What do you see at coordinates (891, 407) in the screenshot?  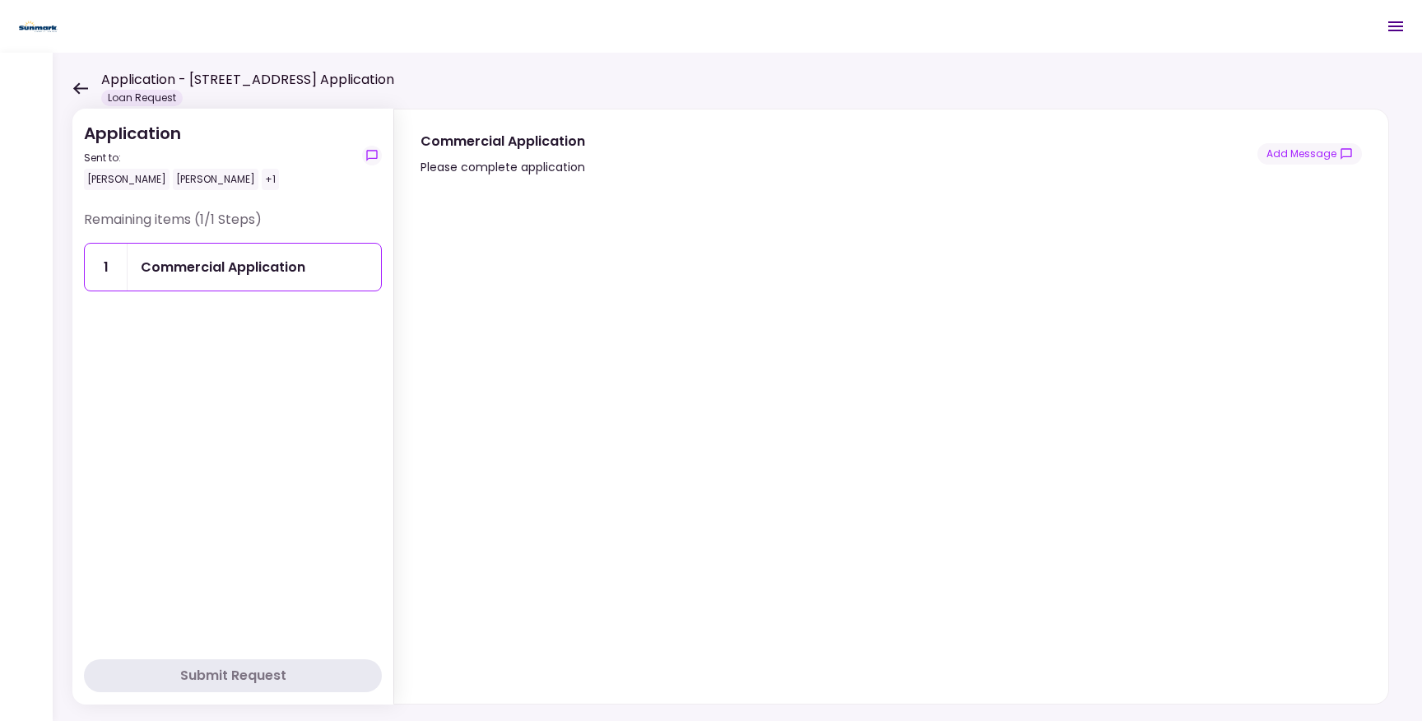 I see `div: Commercial ApplicationPlease complete applicationshow-messages` at bounding box center [891, 407].